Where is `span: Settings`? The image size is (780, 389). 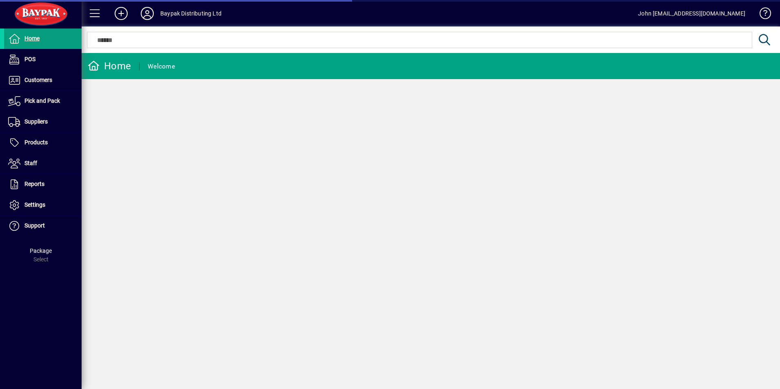 span: Settings is located at coordinates (35, 205).